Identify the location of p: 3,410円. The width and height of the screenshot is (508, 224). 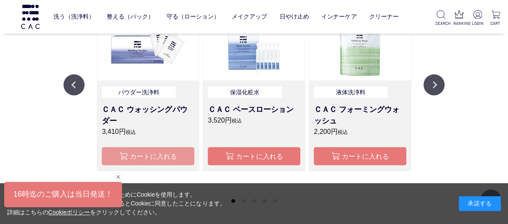
(148, 132).